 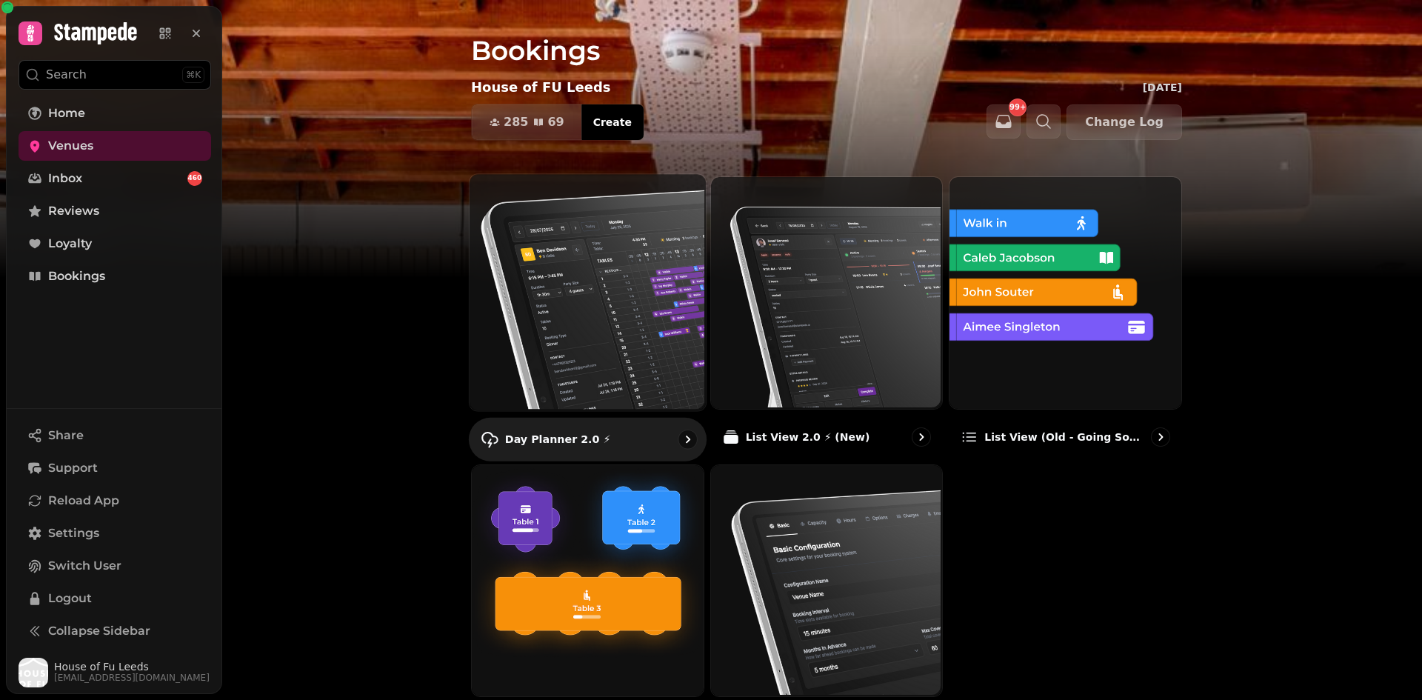 What do you see at coordinates (115, 244) in the screenshot?
I see `a: Loyalty` at bounding box center [115, 244].